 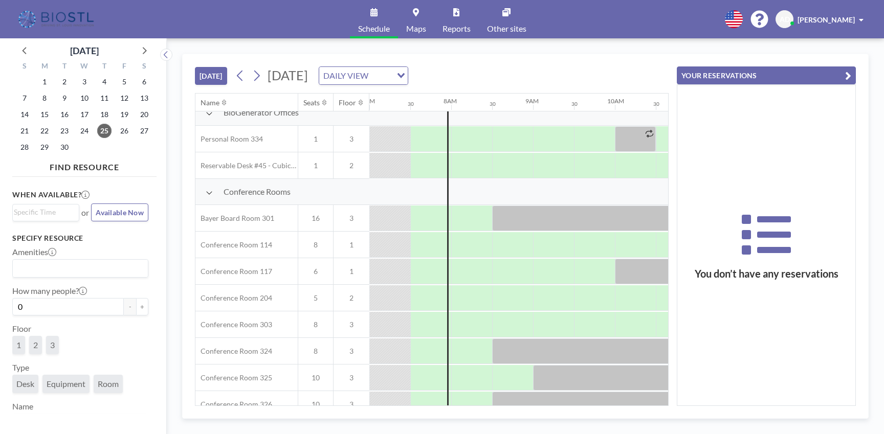 I want to click on h3: You don’t have any reservations, so click(x=766, y=274).